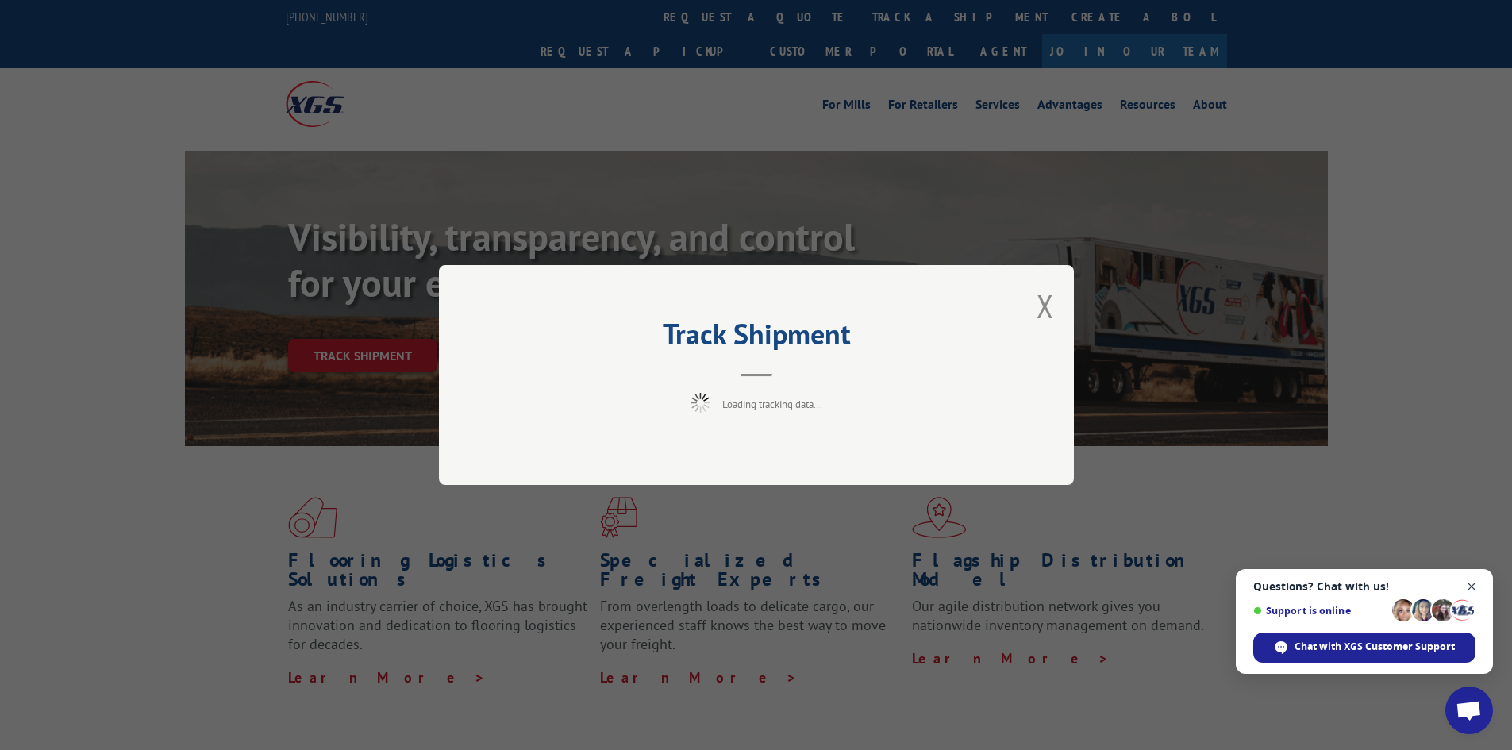  Describe the element at coordinates (1320, 610) in the screenshot. I see `span: Support is online` at that location.